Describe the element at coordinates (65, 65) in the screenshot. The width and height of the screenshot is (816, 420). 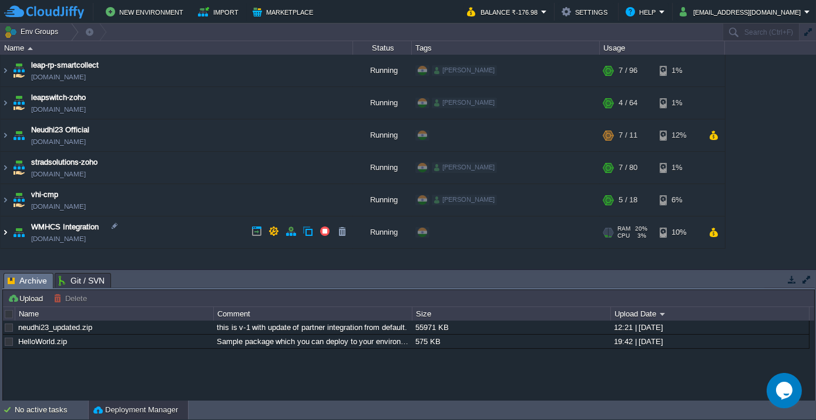
I see `span: leap-rp-smartcollect` at that location.